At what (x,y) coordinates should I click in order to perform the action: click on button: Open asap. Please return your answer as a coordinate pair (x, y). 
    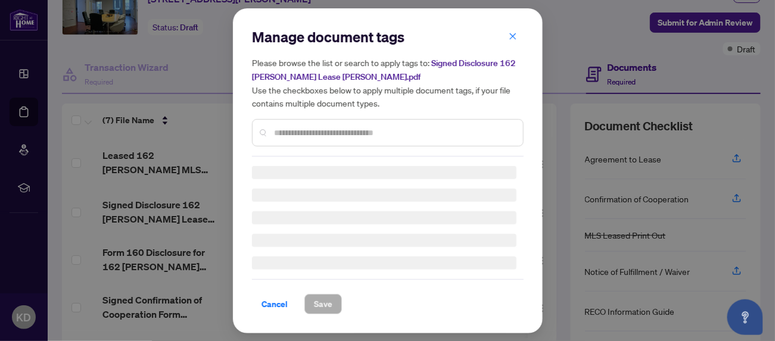
    Looking at the image, I should click on (745, 317).